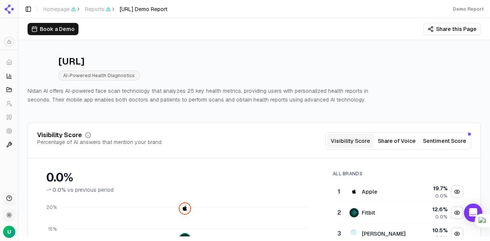 This screenshot has height=241, width=490. Describe the element at coordinates (431, 210) in the screenshot. I see `div: 12.6 %` at that location.